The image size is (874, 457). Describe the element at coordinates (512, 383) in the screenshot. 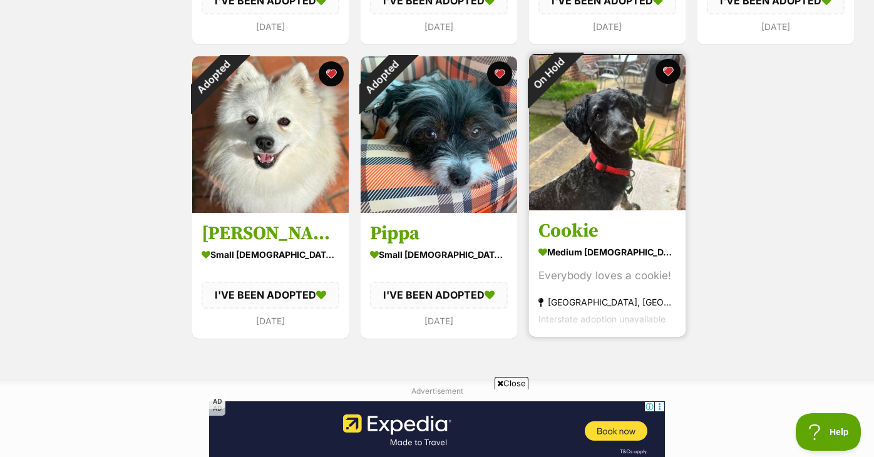

I see `span: Close` at that location.